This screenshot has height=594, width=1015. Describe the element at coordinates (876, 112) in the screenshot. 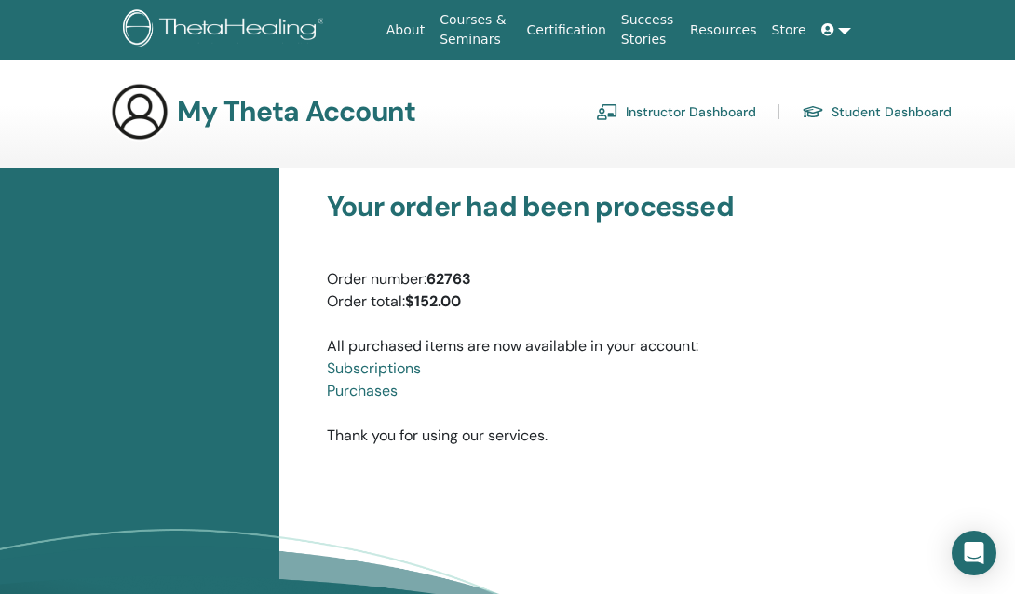

I see `a: Student Dashboard` at that location.